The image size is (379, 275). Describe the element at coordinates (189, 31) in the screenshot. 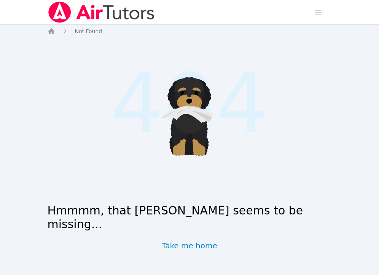

I see `nav: Breadcrumb` at that location.